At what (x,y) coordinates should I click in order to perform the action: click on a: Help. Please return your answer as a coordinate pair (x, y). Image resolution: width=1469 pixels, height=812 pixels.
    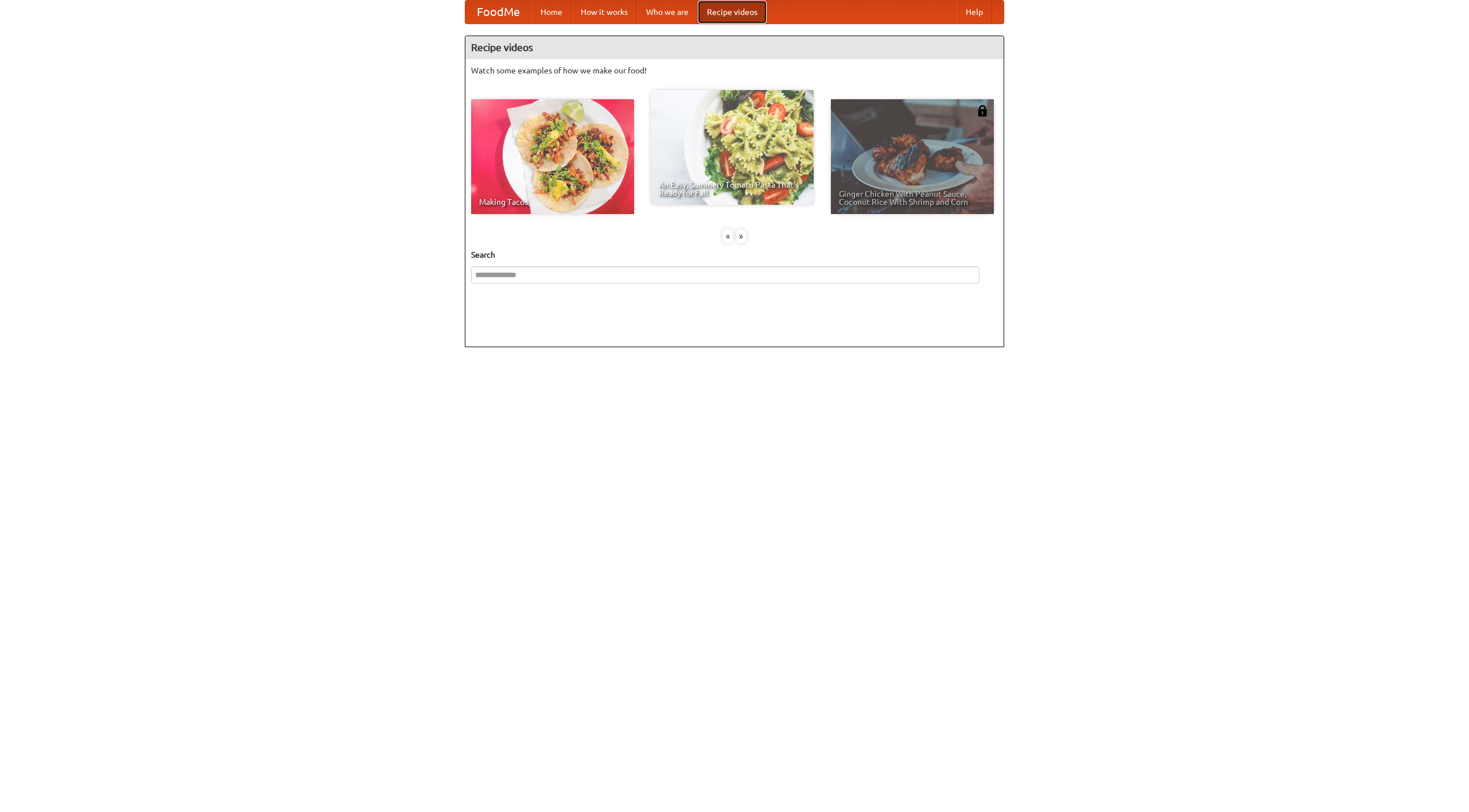
    Looking at the image, I should click on (974, 12).